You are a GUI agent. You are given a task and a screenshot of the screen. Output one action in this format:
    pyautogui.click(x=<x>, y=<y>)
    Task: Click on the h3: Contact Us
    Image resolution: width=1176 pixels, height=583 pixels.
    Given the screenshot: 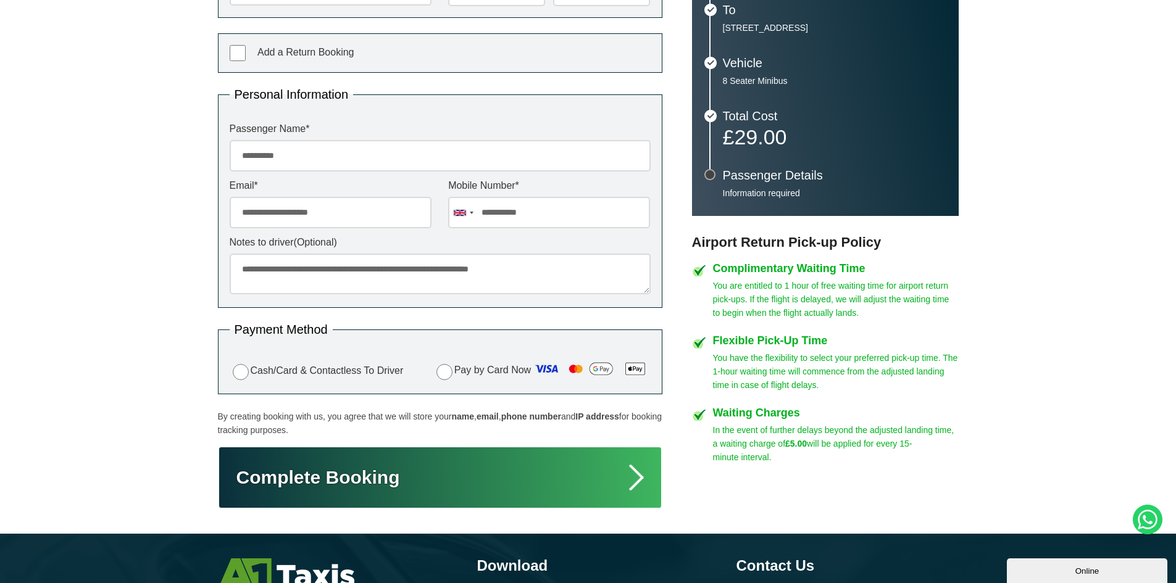 What is the action you would take?
    pyautogui.click(x=847, y=566)
    